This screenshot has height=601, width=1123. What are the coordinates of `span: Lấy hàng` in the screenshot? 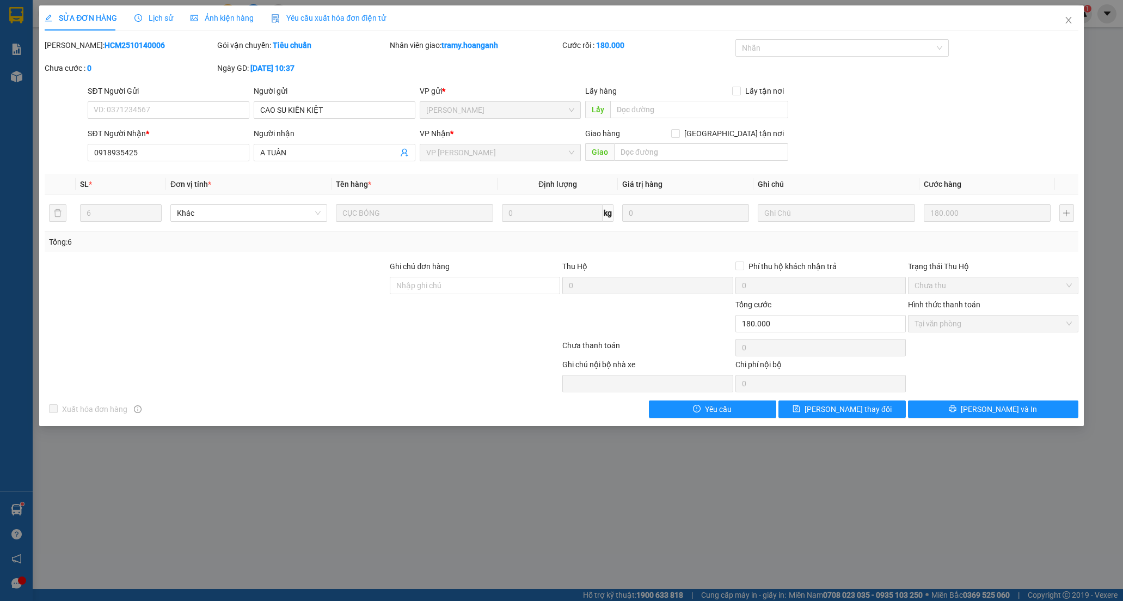 It's located at (601, 91).